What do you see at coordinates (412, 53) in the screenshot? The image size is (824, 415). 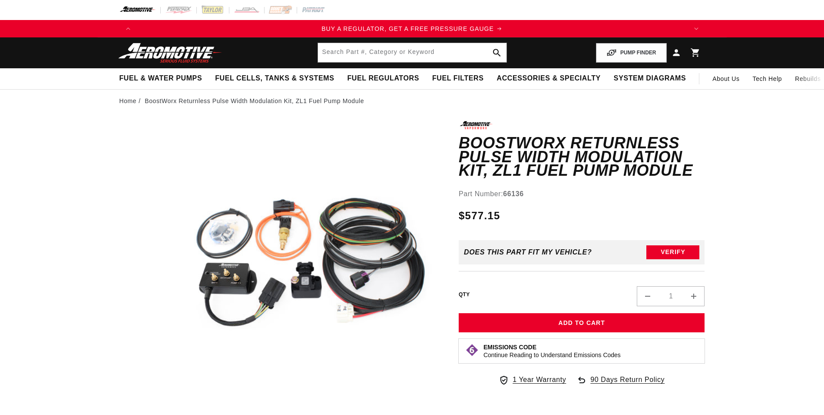 I see `input: Search by Part Number, Category or Keyword` at bounding box center [412, 53].